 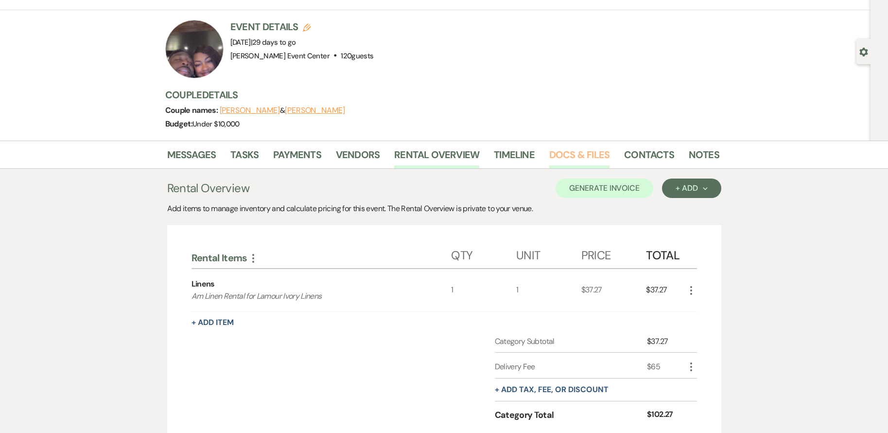 What do you see at coordinates (571, 366) in the screenshot?
I see `div: Delivery Fee` at bounding box center [571, 366].